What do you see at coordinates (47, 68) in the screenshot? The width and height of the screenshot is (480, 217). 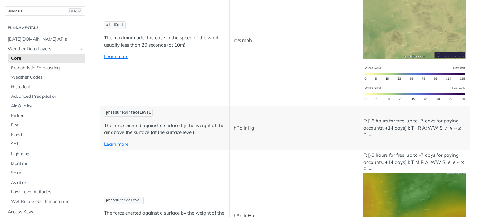 I see `span: Probabilistic Forecasting` at bounding box center [47, 68].